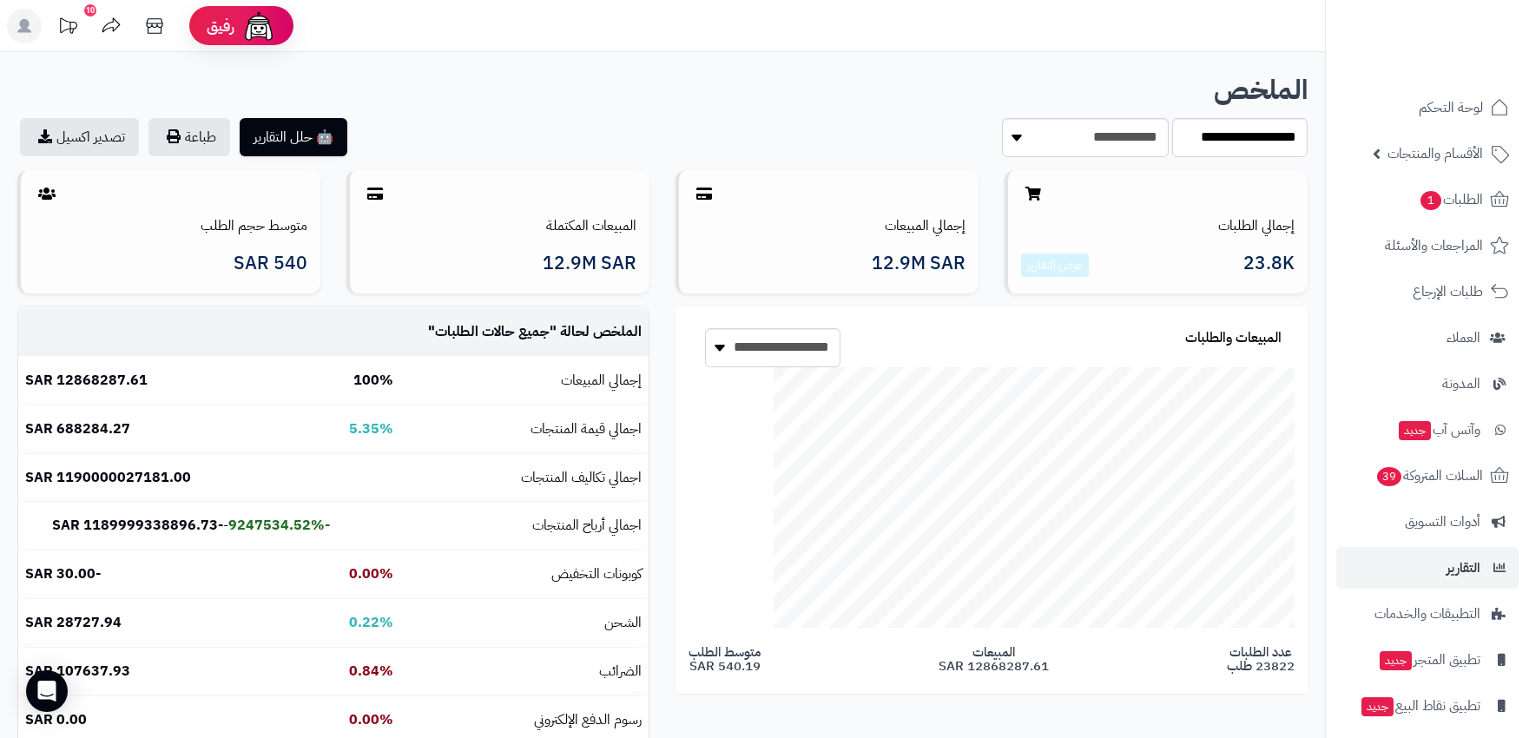 This screenshot has height=738, width=1529. What do you see at coordinates (724, 659) in the screenshot?
I see `span: متوسط الطلب 540.19 SAR` at bounding box center [724, 659].